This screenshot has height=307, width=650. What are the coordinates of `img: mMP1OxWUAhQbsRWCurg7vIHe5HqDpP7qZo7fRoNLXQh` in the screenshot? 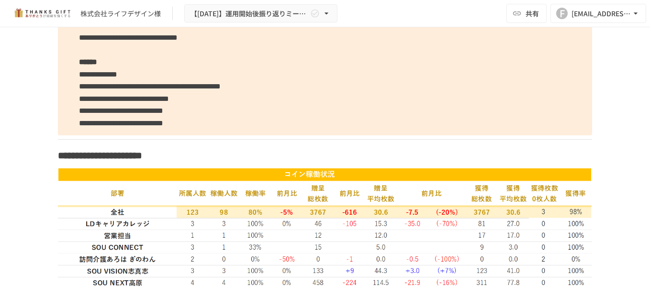 It's located at (42, 13).